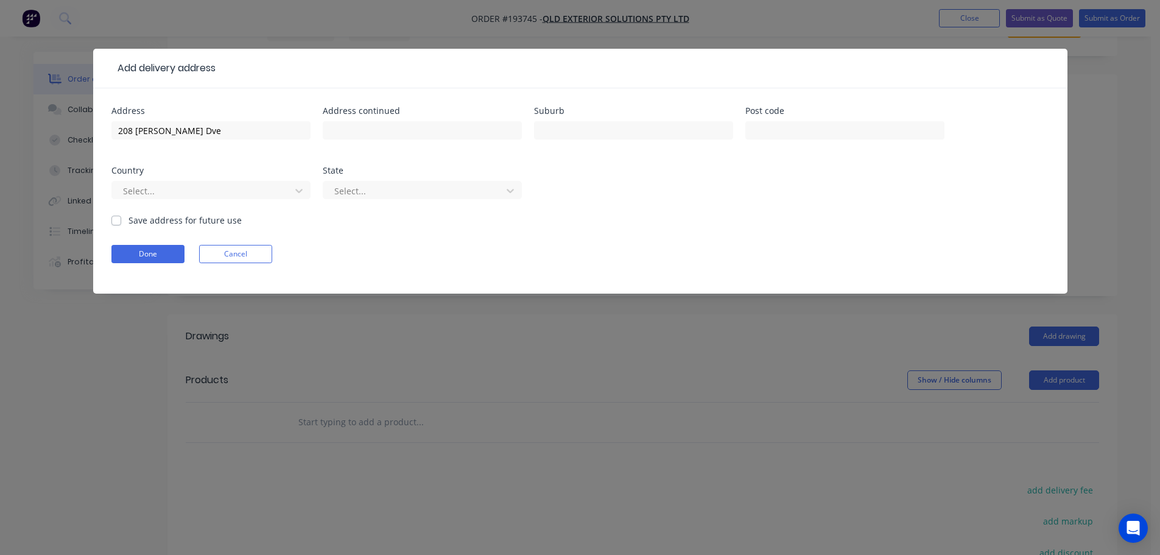 The height and width of the screenshot is (555, 1160). I want to click on div: Open Intercom Messenger, so click(1133, 528).